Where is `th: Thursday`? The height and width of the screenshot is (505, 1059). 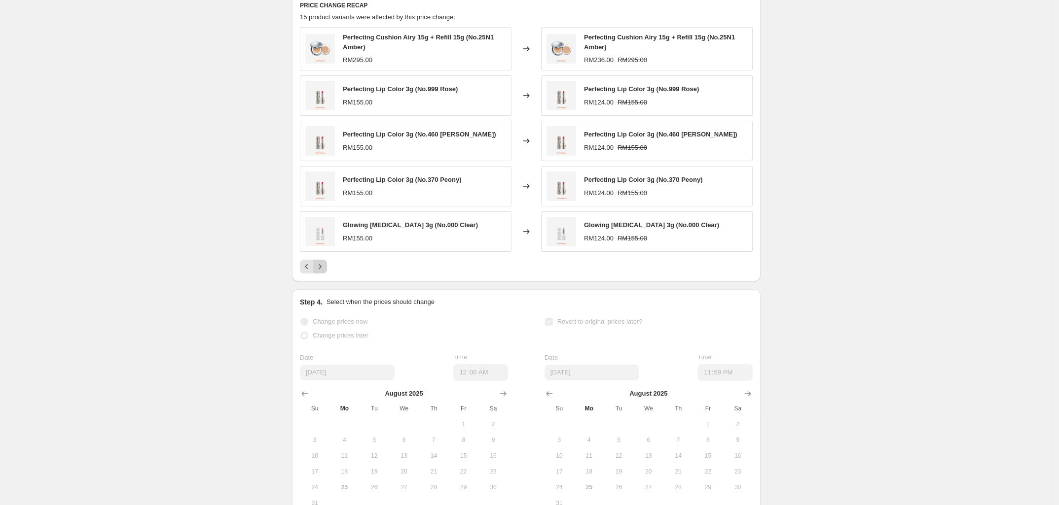 th: Thursday is located at coordinates (433, 409).